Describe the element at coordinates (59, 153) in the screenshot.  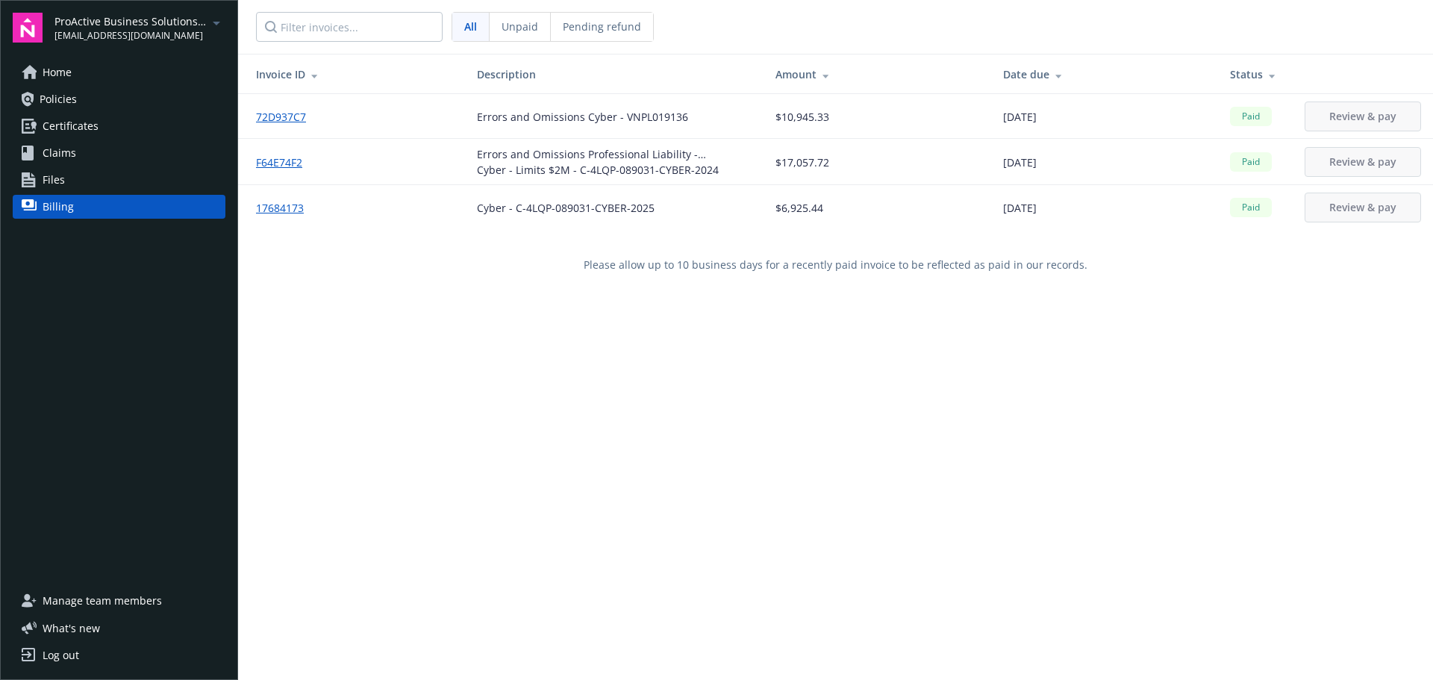
I see `span: Claims` at that location.